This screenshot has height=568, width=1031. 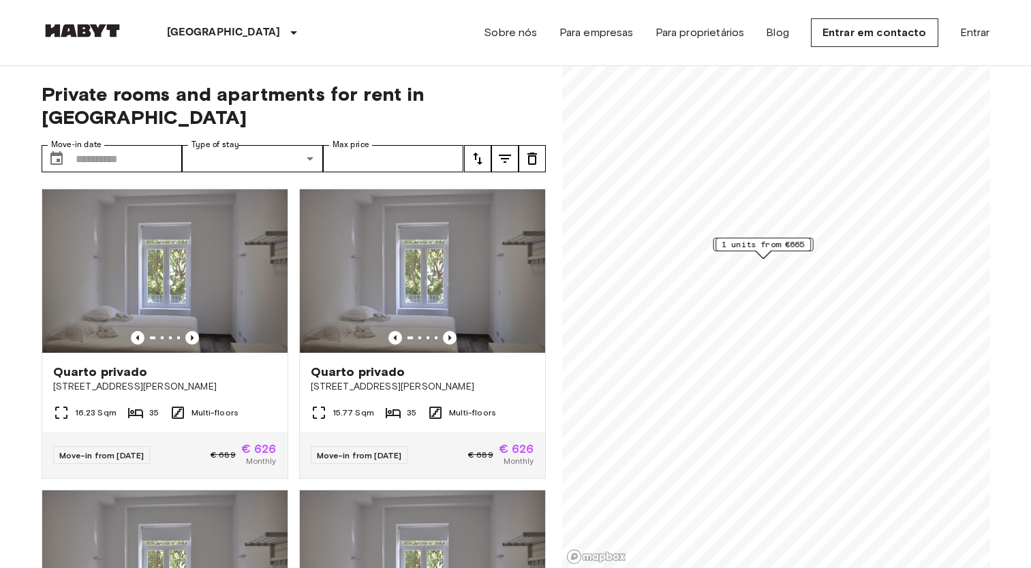 What do you see at coordinates (596, 33) in the screenshot?
I see `a: Para empresas` at bounding box center [596, 33].